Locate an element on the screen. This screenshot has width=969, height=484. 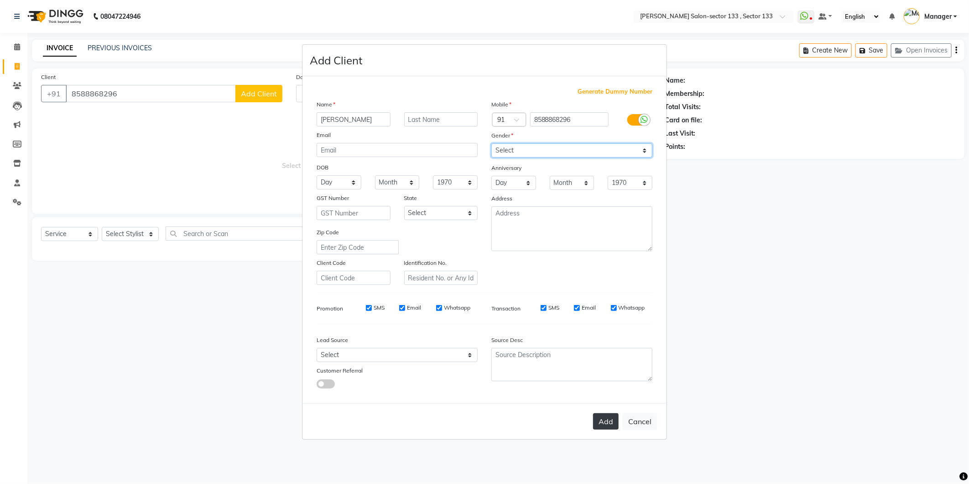
label: Promotion is located at coordinates (330, 309).